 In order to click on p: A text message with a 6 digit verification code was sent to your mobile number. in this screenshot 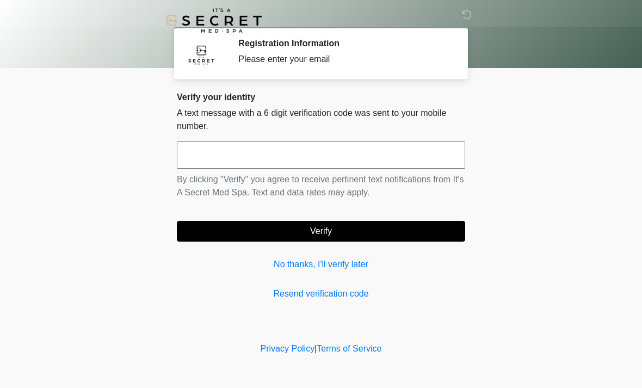, I will do `click(321, 120)`.